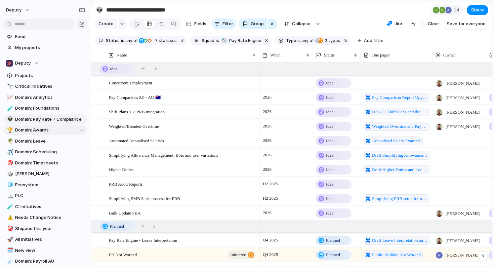 The width and height of the screenshot is (494, 268). What do you see at coordinates (45, 141) in the screenshot?
I see `a: 🌴Domain: Leave` at bounding box center [45, 141].